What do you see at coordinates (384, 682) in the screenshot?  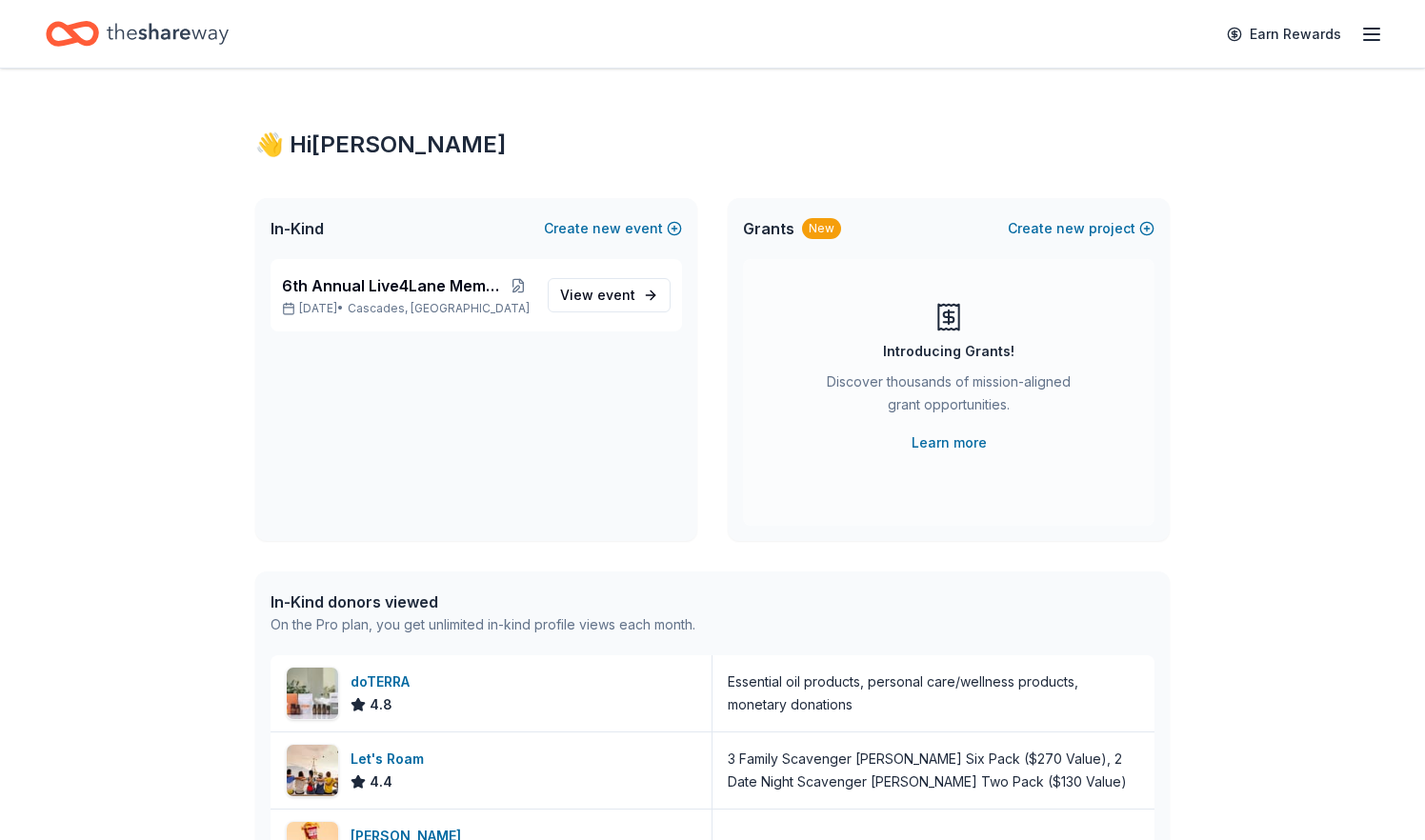 I see `div: doTERRA` at bounding box center [384, 682].